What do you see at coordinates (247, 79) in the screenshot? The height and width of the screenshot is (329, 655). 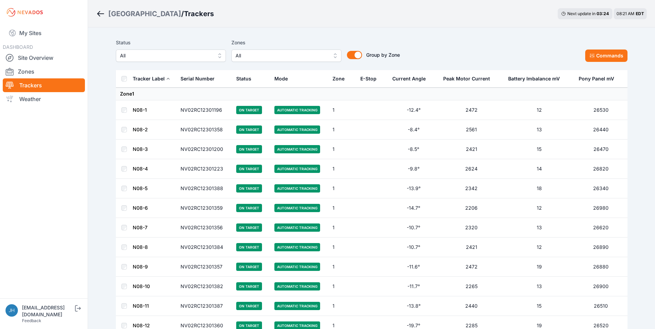 I see `button: Status` at bounding box center [247, 79].